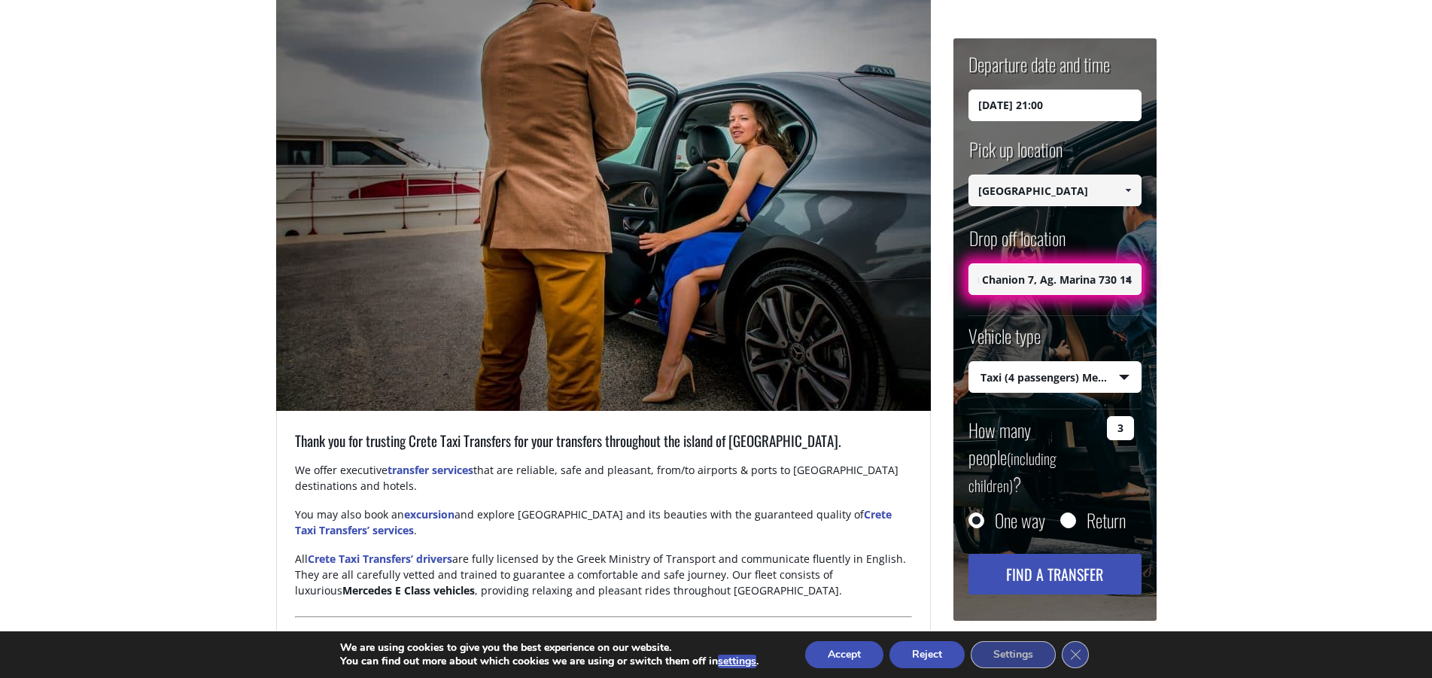  What do you see at coordinates (409, 590) in the screenshot?
I see `strong: Mercedes E Class vehicles` at bounding box center [409, 590].